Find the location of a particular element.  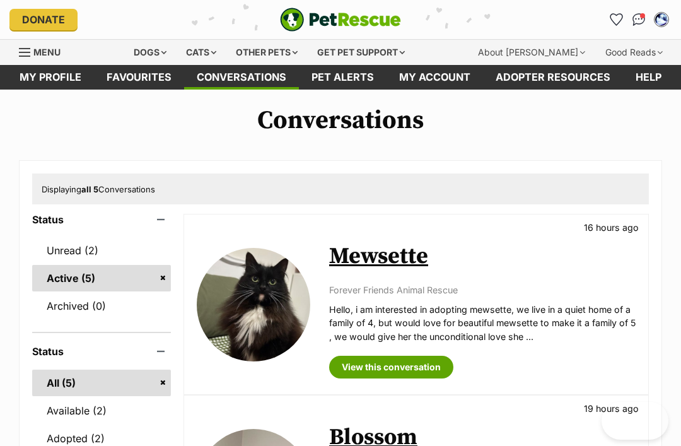

img: Jody carroll profile pic is located at coordinates (662, 20).